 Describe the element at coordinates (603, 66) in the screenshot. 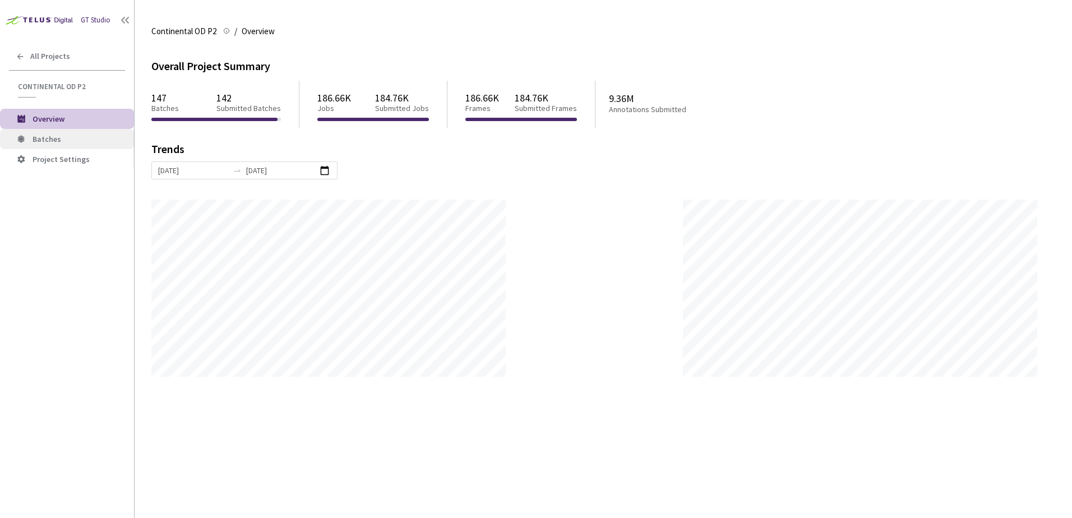

I see `div: Overall Project Summary` at that location.